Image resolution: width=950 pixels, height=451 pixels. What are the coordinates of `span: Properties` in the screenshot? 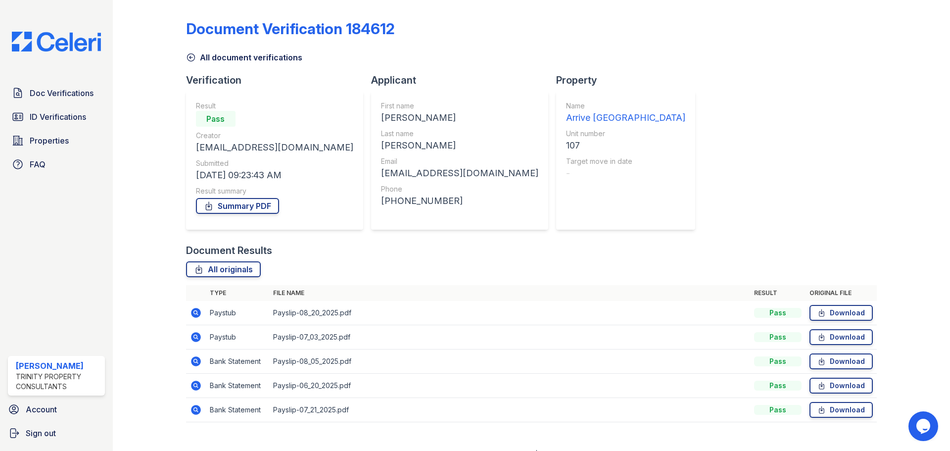 It's located at (49, 141).